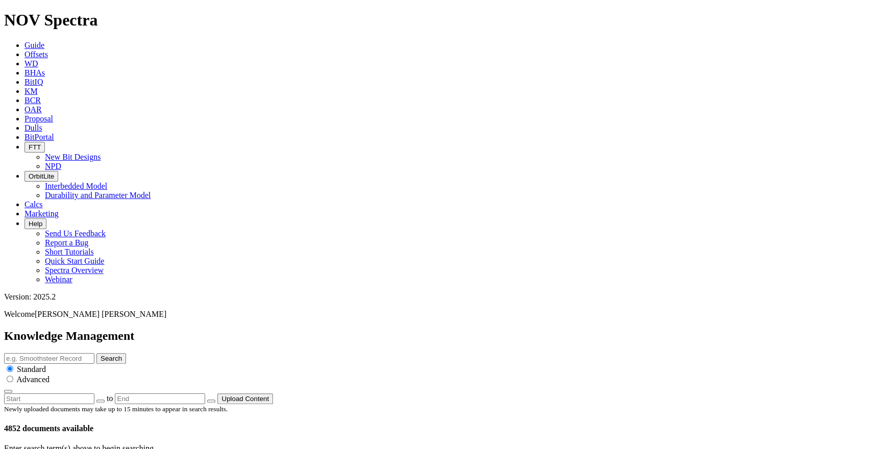 The height and width of the screenshot is (449, 871). Describe the element at coordinates (33, 109) in the screenshot. I see `span: OAR` at that location.